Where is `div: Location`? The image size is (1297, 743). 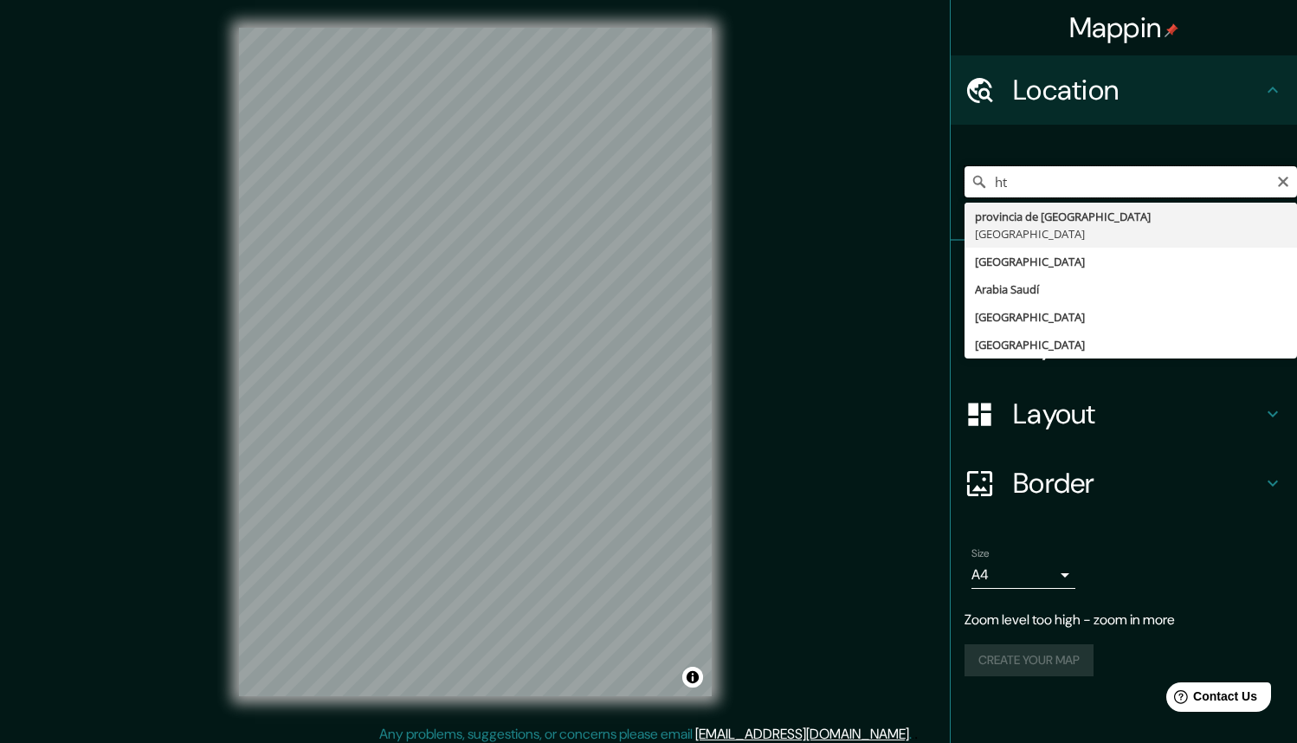
div: Location is located at coordinates (1124, 90).